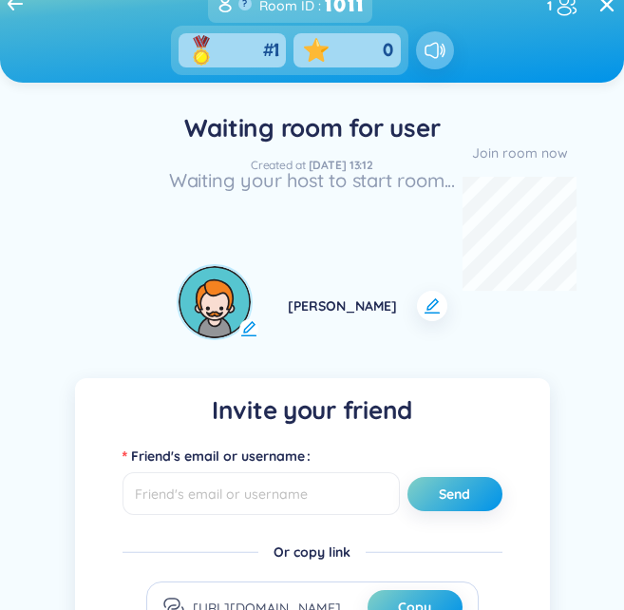 This screenshot has width=624, height=610. What do you see at coordinates (311, 552) in the screenshot?
I see `div: Or copy link` at bounding box center [311, 552].